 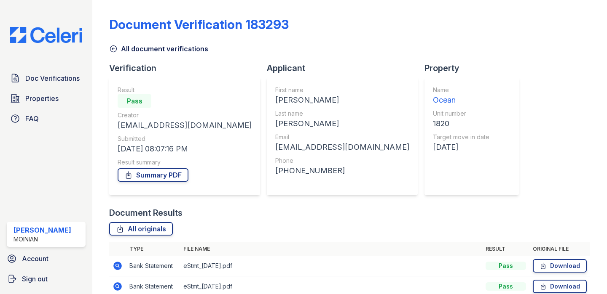 What do you see at coordinates (46, 78) in the screenshot?
I see `a: Doc Verifications` at bounding box center [46, 78].